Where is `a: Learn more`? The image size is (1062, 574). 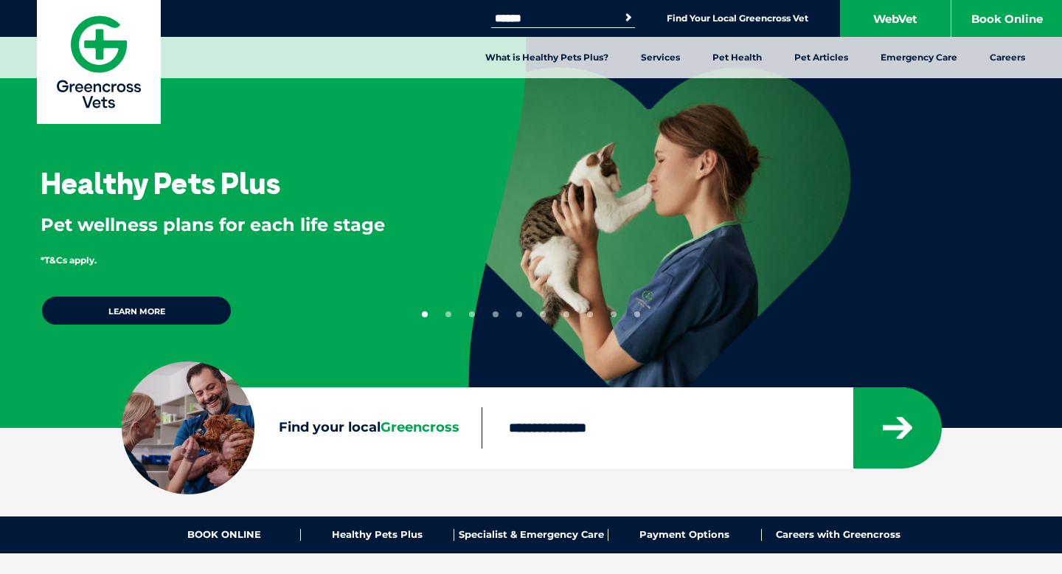
a: Learn more is located at coordinates (136, 310).